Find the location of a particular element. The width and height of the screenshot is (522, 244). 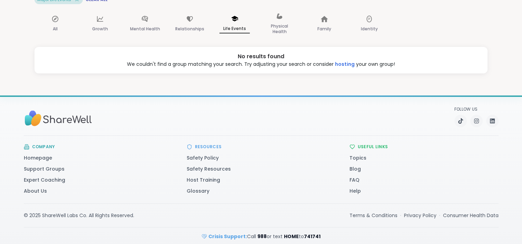

a: Help is located at coordinates (355, 191).